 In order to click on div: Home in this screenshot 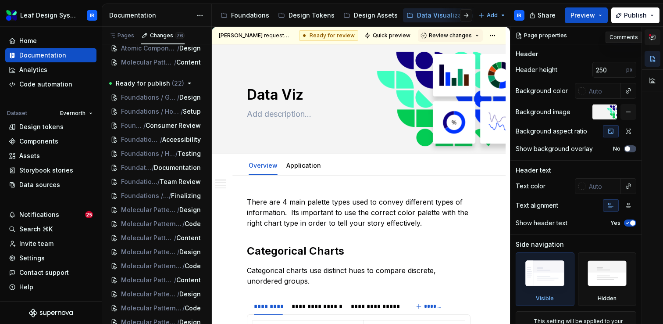, I will do `click(28, 41)`.